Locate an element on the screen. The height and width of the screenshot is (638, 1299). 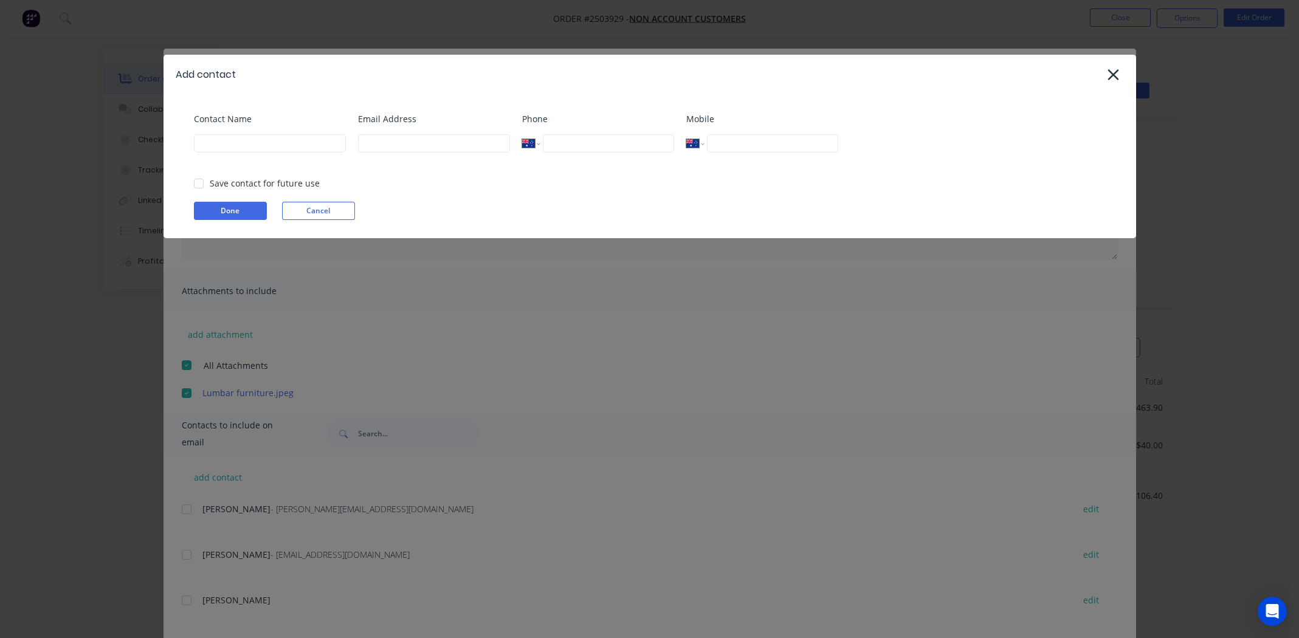
label: Contact Name is located at coordinates (270, 119).